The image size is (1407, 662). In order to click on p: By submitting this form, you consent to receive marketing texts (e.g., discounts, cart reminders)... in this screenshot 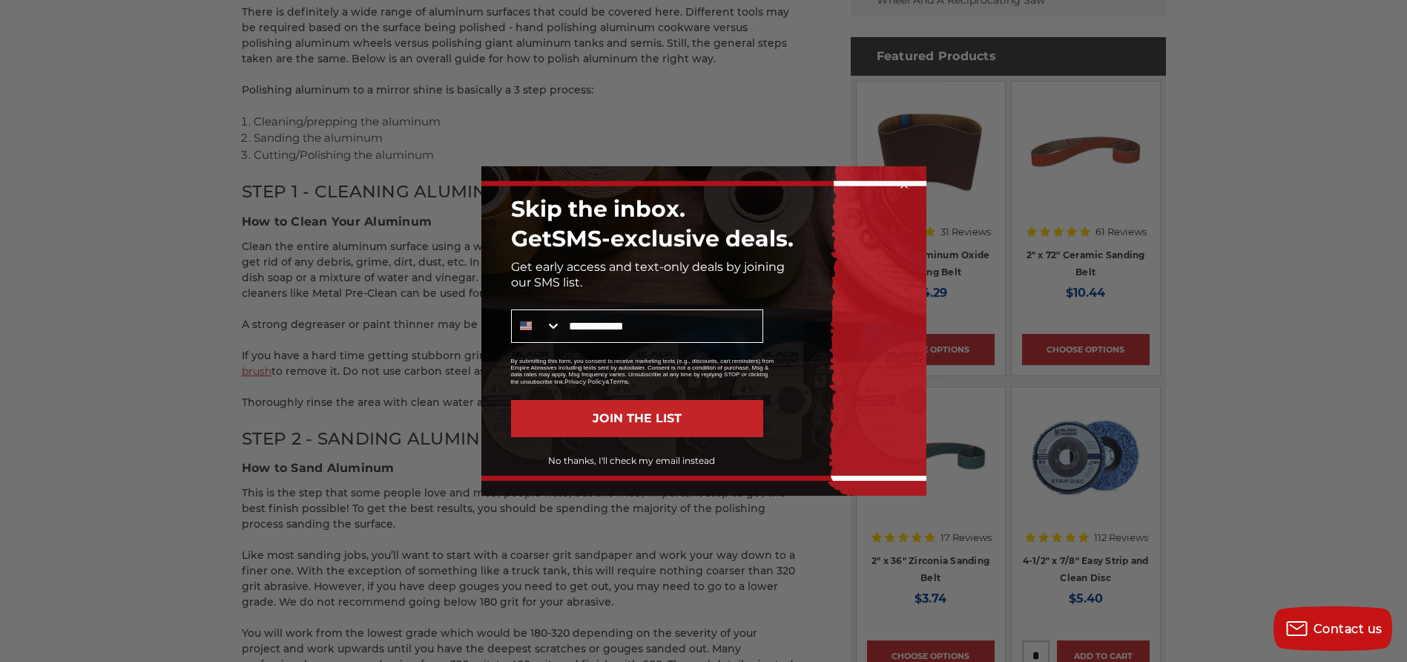, I will do `click(645, 371)`.